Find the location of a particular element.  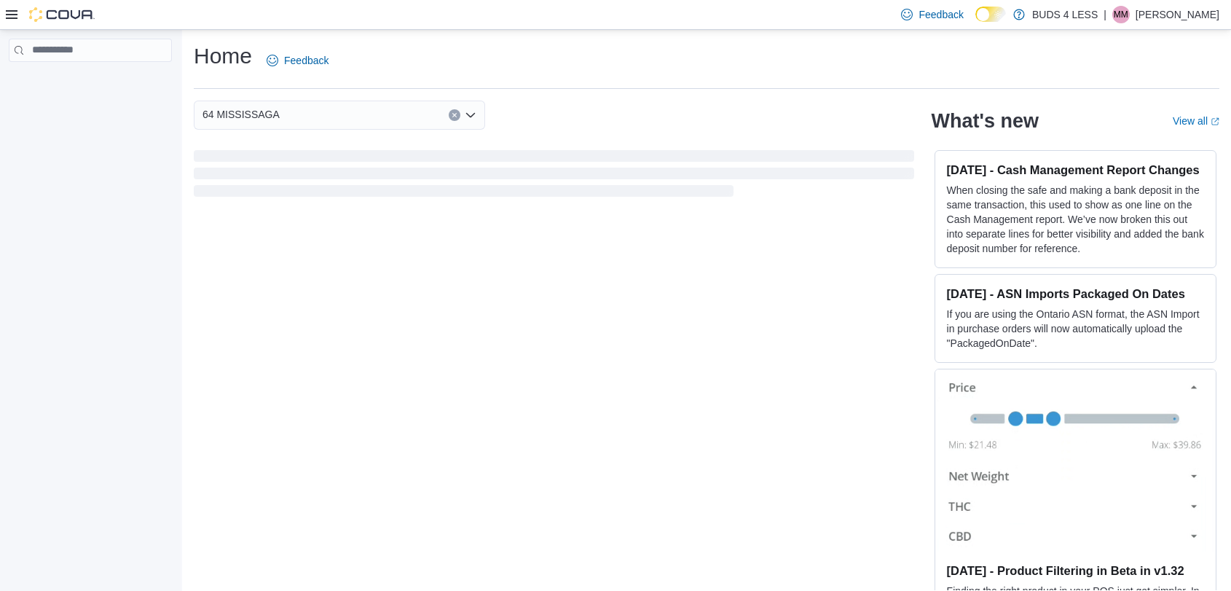

p: If you are using the Ontario ASN format, the ASN Import in purchase orders will now automatically... is located at coordinates (1075, 328).